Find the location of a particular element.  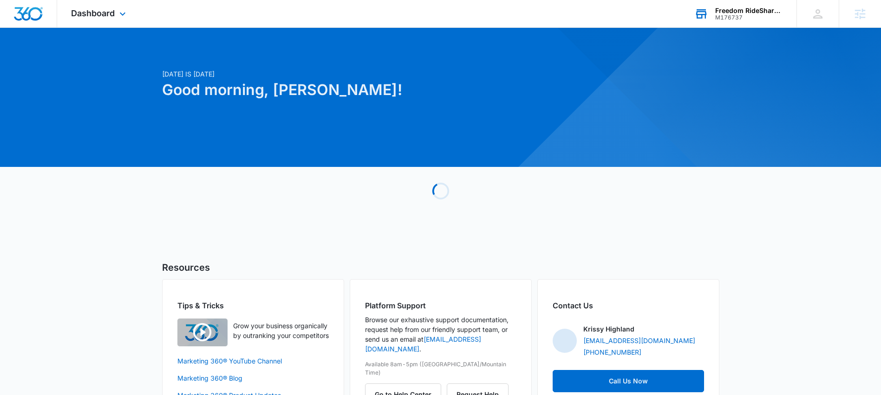

h5: Resources is located at coordinates (441, 268).